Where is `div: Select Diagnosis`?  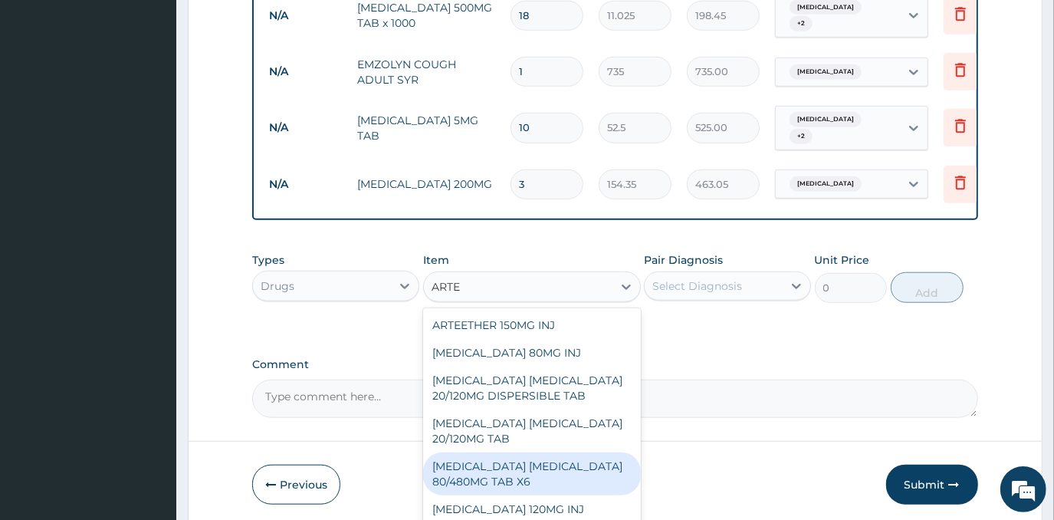 div: Select Diagnosis is located at coordinates (697, 286).